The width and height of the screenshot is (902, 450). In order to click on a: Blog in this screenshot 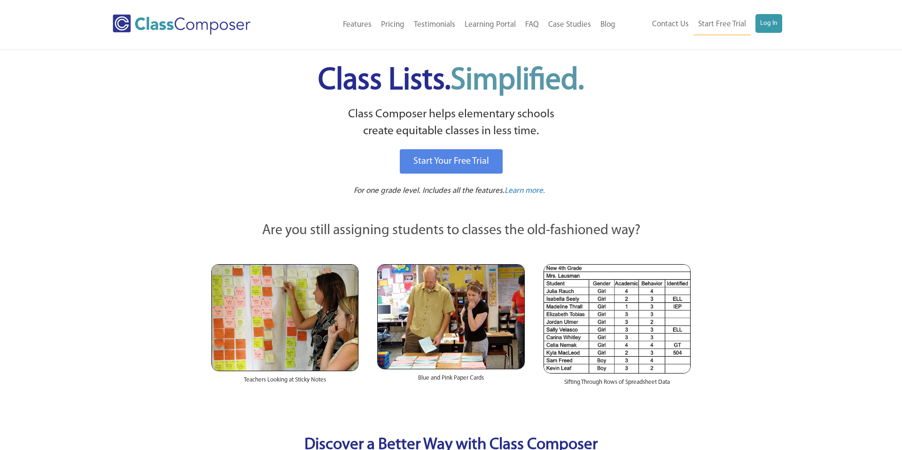, I will do `click(608, 25)`.